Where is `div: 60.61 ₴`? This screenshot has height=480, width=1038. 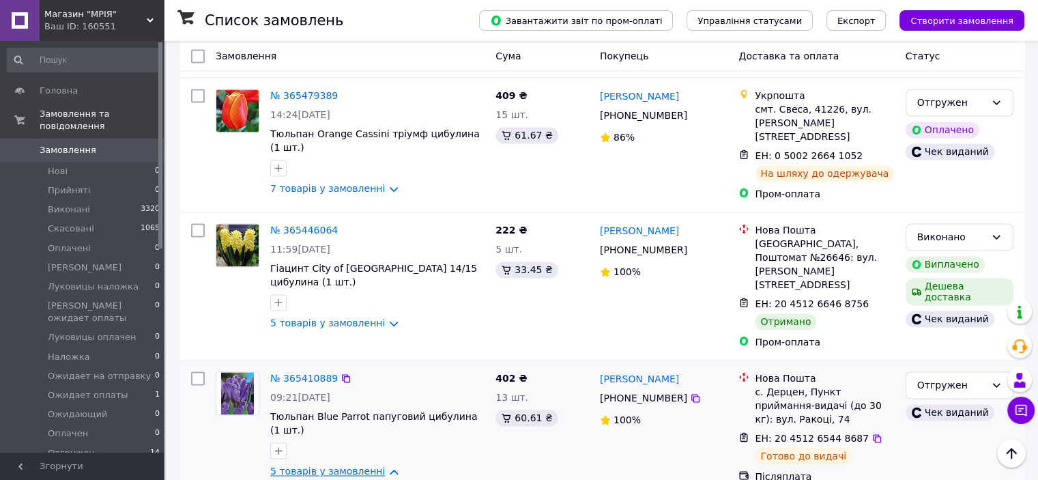
div: 60.61 ₴ is located at coordinates (526, 418).